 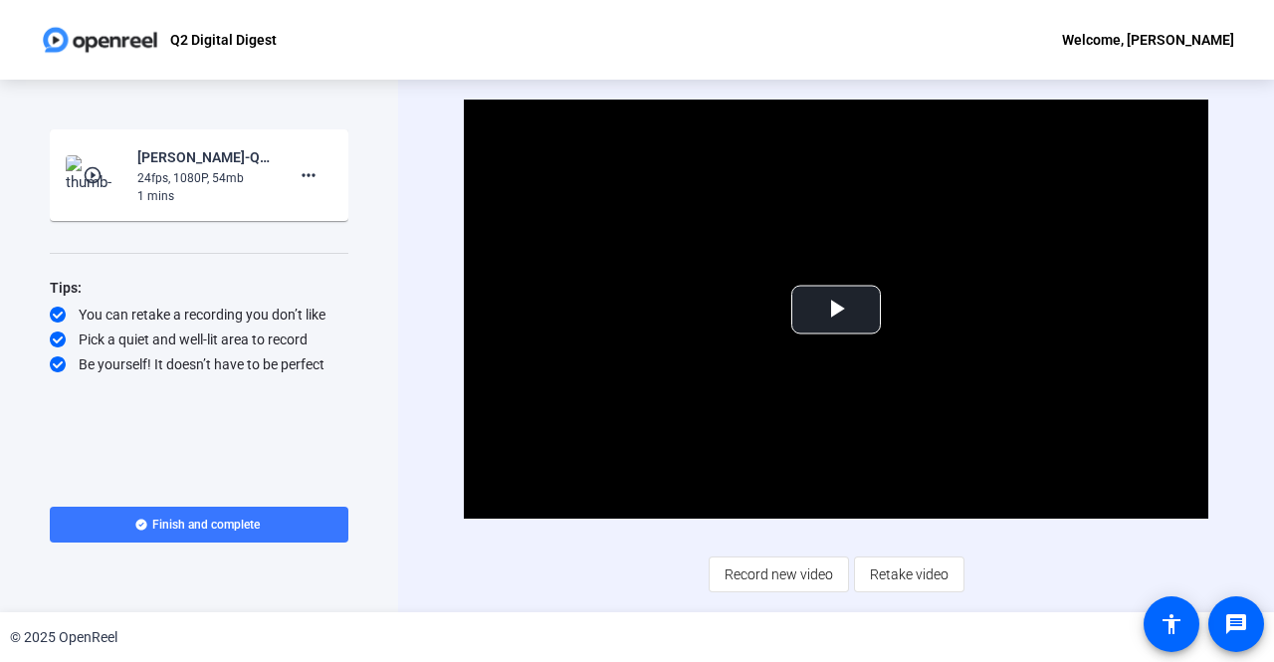 What do you see at coordinates (309, 175) in the screenshot?
I see `mat-icon: more_horiz` at bounding box center [309, 175].